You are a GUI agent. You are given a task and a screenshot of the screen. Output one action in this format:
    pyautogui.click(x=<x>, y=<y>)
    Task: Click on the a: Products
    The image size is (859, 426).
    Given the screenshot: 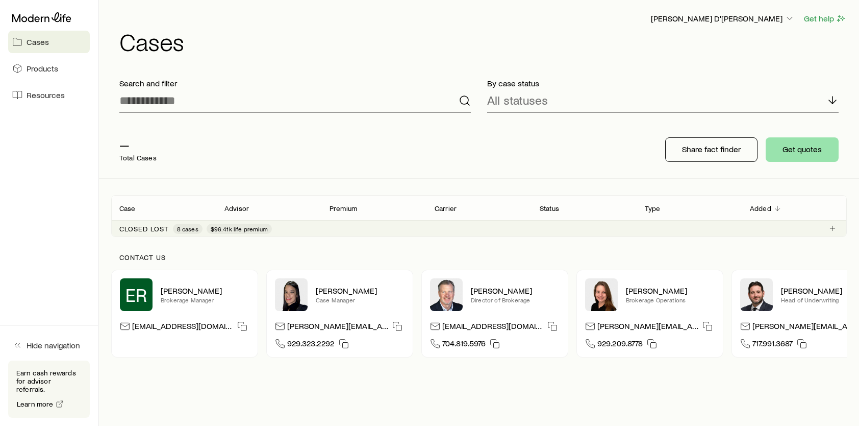 What is the action you would take?
    pyautogui.click(x=49, y=68)
    